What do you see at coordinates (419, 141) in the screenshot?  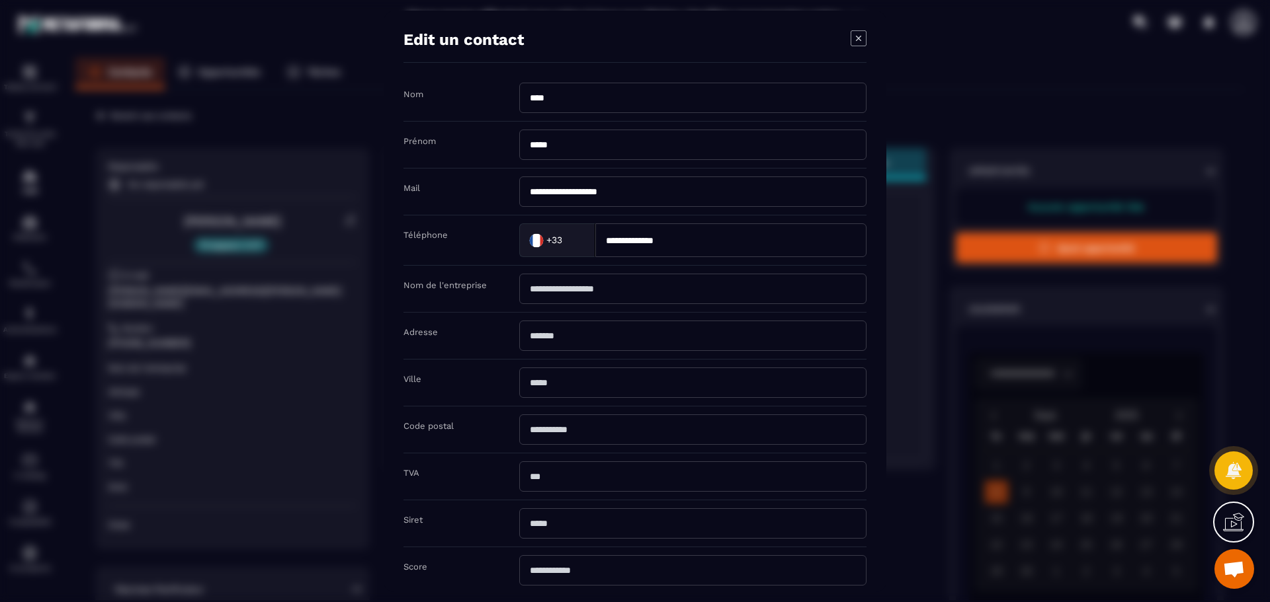 I see `label: Prénom` at bounding box center [419, 141].